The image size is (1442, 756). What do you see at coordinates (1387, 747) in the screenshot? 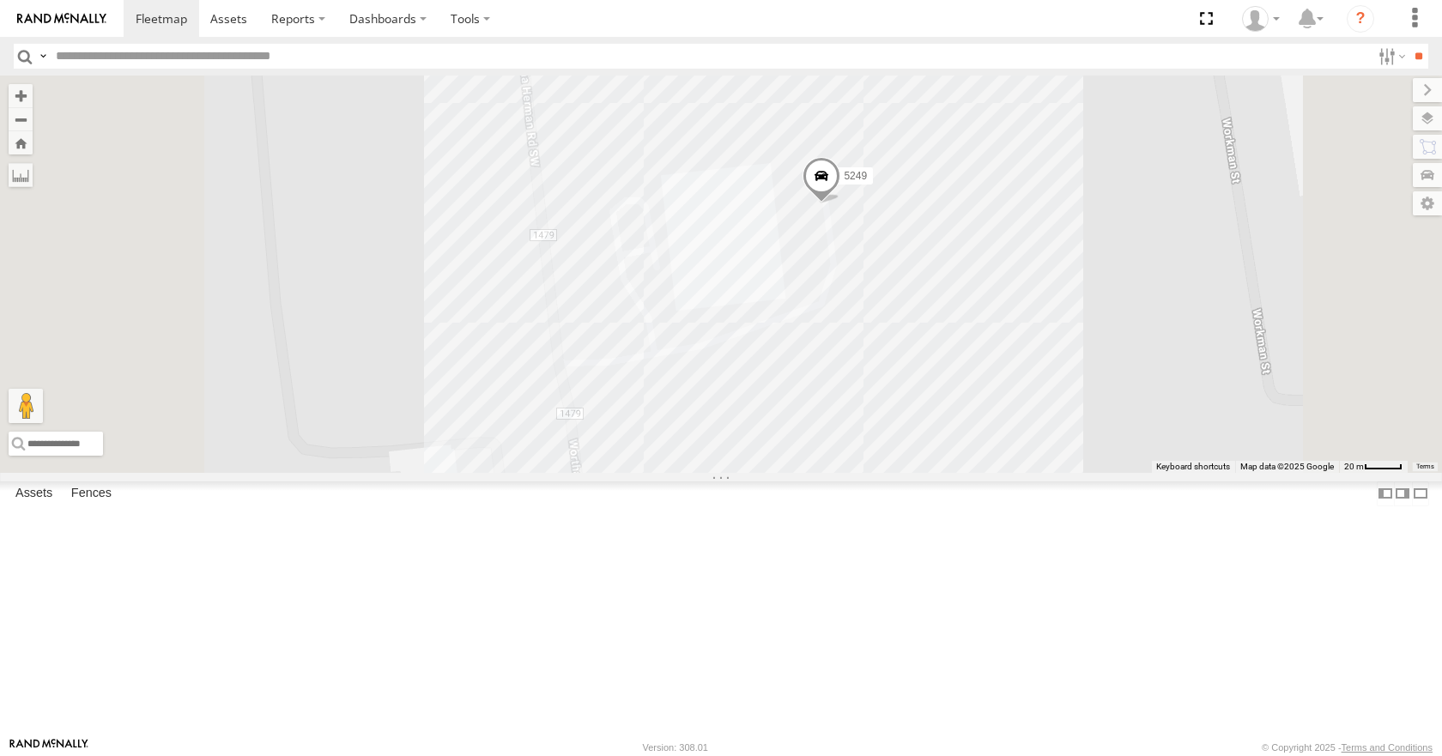
I see `a: Terms and Conditions` at bounding box center [1387, 747].